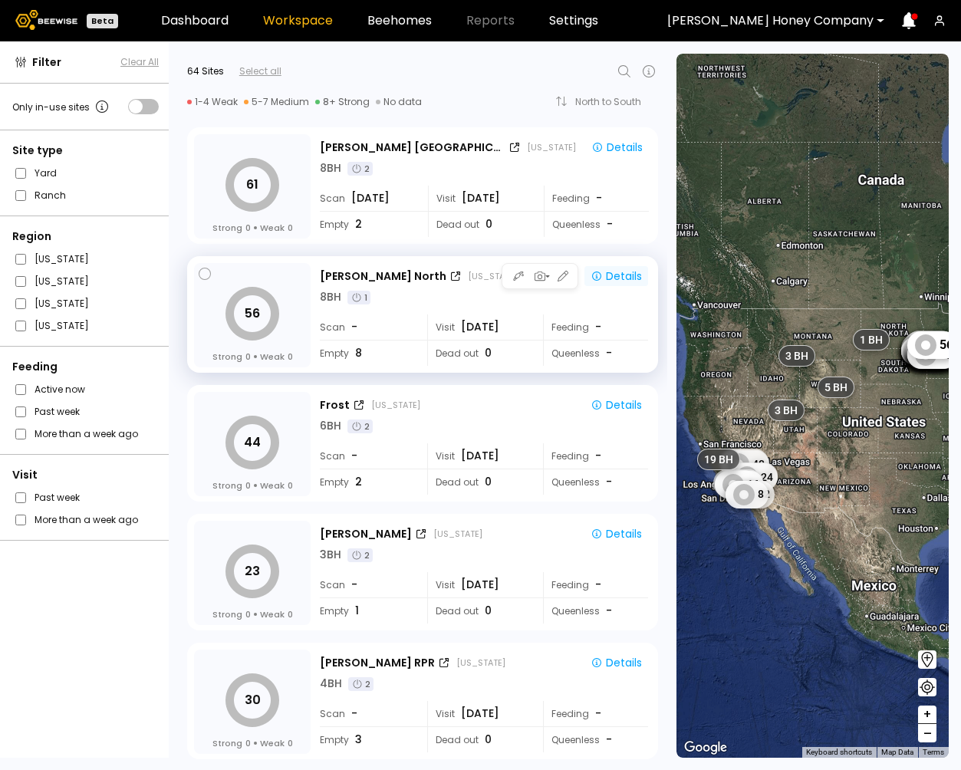 The image size is (961, 770). Describe the element at coordinates (399, 102) in the screenshot. I see `div: No data` at that location.